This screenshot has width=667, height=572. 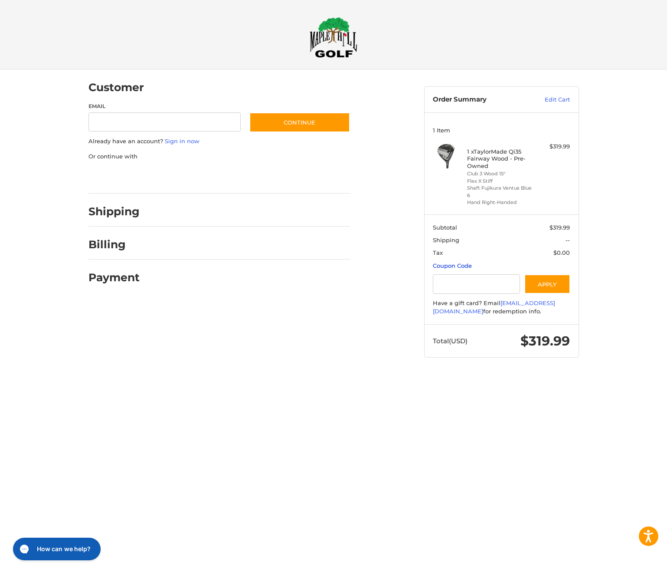 What do you see at coordinates (300, 122) in the screenshot?
I see `button: Continue` at bounding box center [300, 122].